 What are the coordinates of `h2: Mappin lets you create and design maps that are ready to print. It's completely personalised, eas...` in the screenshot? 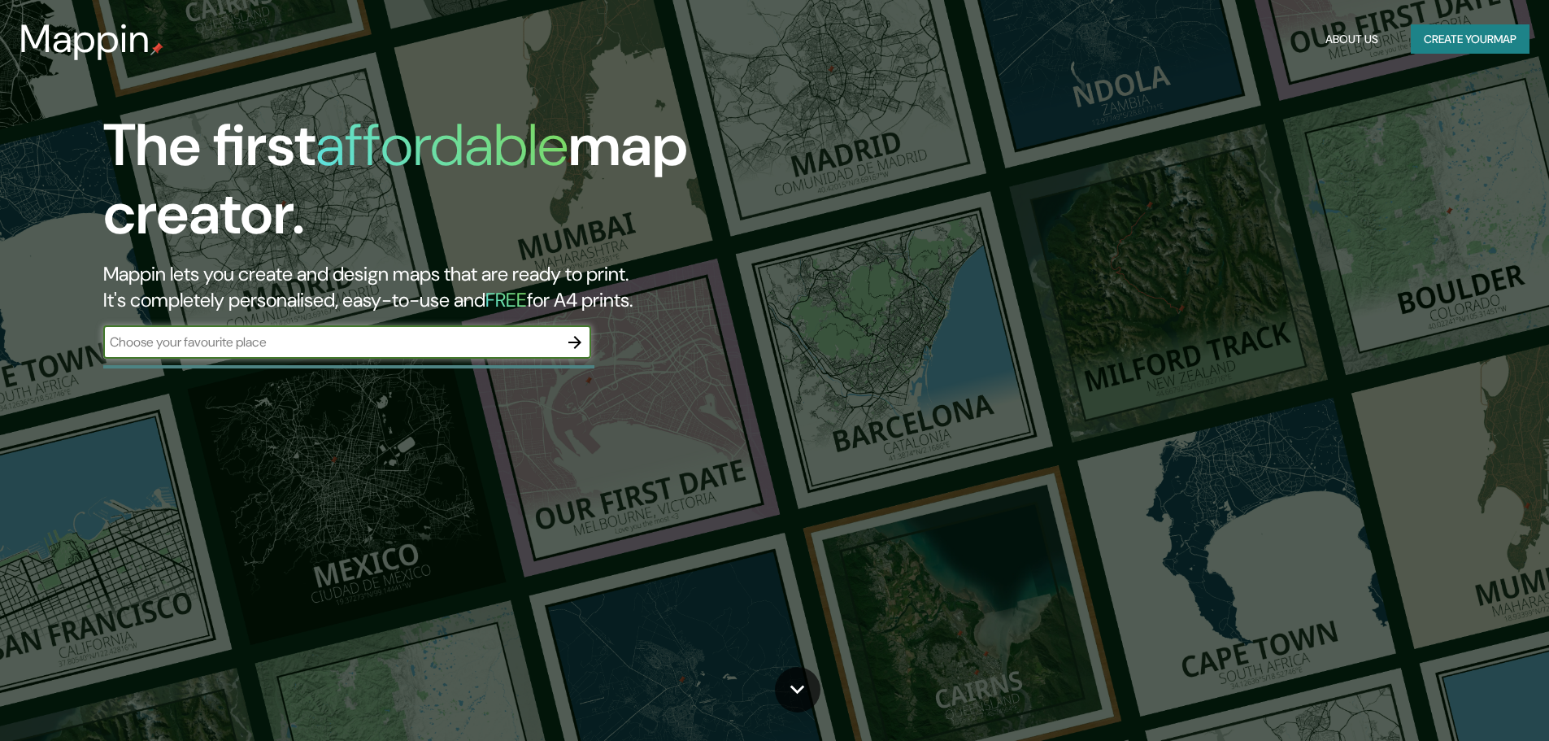 It's located at (490, 287).